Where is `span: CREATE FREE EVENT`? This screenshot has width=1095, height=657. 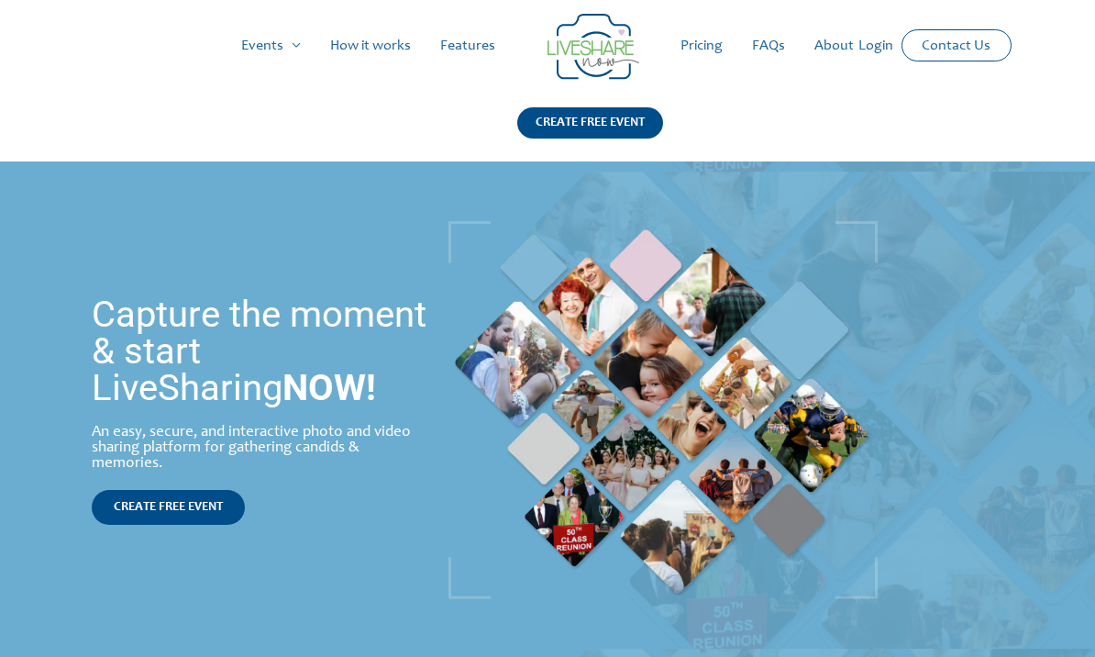 span: CREATE FREE EVENT is located at coordinates (168, 507).